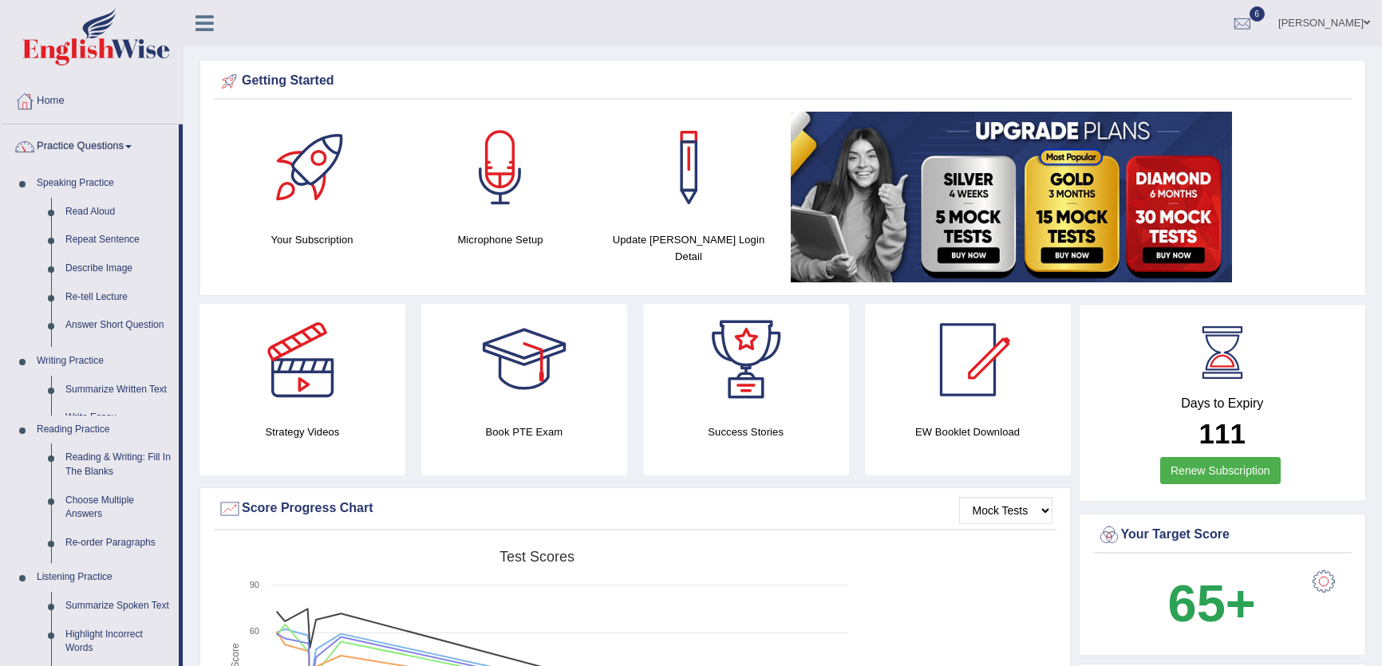 This screenshot has width=1382, height=666. Describe the element at coordinates (118, 606) in the screenshot. I see `a: Summarize Spoken Text` at that location.